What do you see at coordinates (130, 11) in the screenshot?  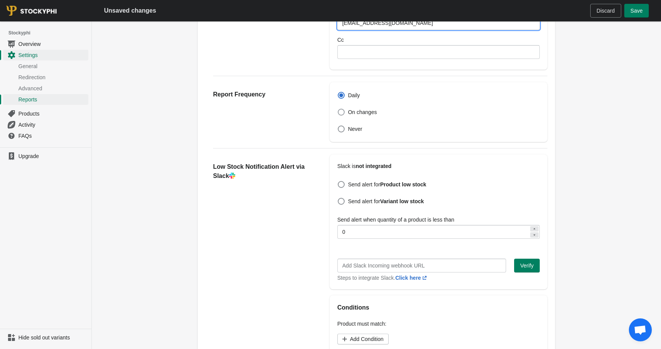 I see `h2: Unsaved changes` at bounding box center [130, 11].